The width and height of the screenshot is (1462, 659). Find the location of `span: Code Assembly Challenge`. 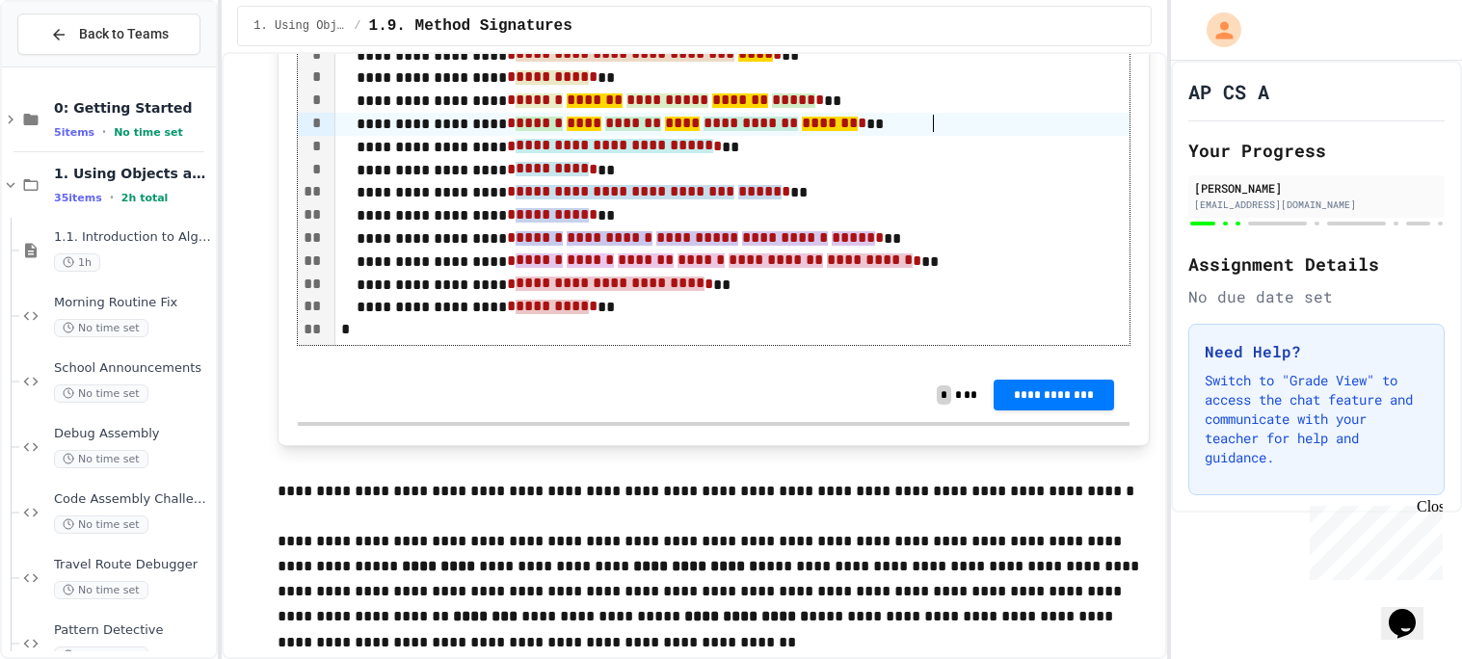

span: Code Assembly Challenge is located at coordinates (133, 499).